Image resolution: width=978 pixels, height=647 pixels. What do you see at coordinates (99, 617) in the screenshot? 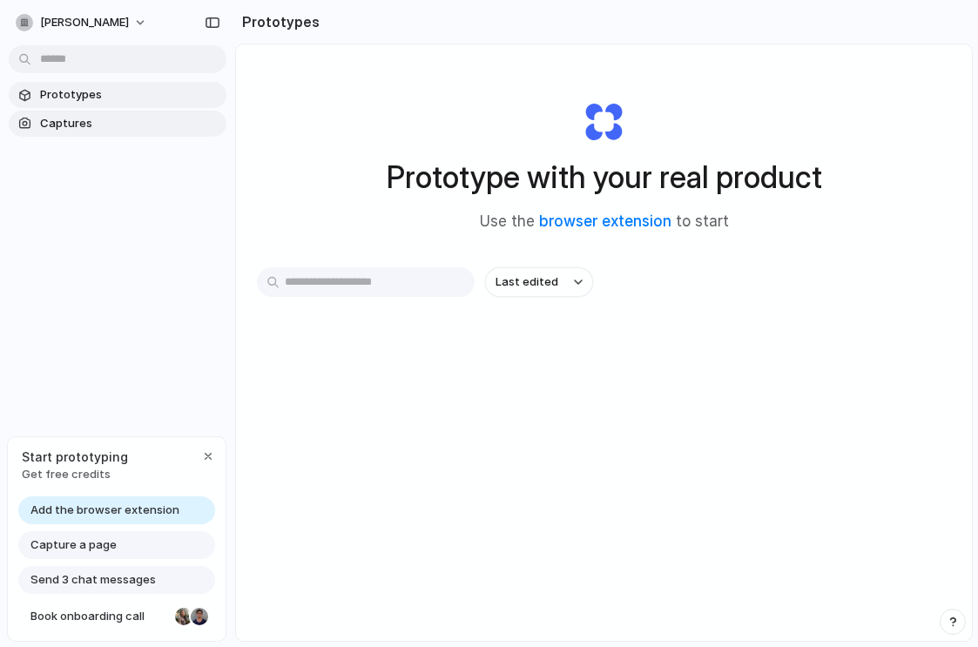
I see `span: Book onboarding call` at bounding box center [99, 617].